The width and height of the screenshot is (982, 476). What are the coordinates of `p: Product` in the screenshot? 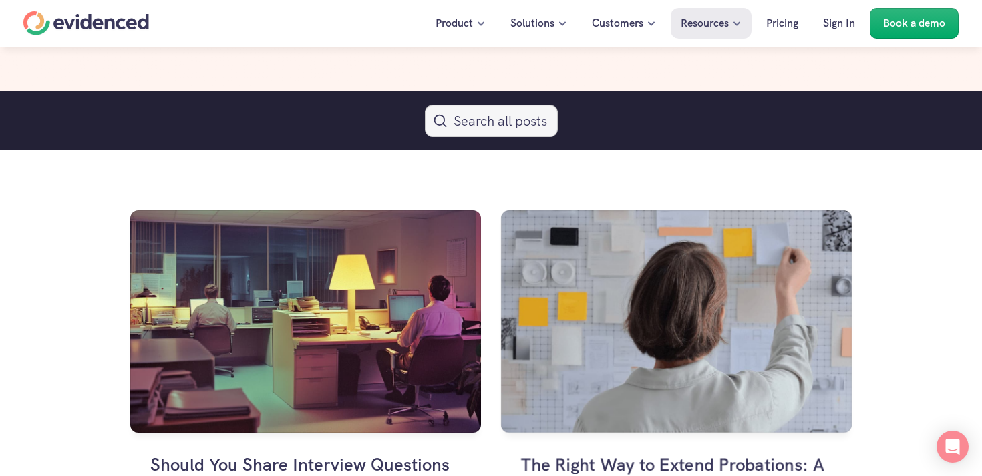 It's located at (454, 23).